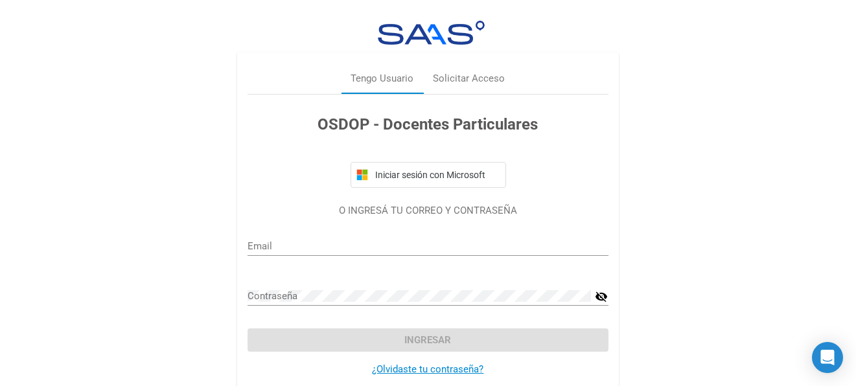 This screenshot has height=386, width=856. I want to click on button: Iniciar sesión con Microsoft, so click(428, 175).